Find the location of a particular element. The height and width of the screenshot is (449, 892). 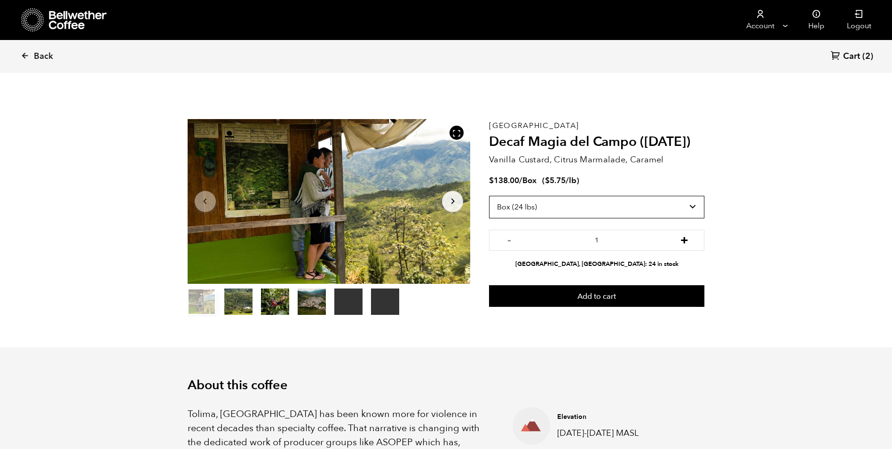

h4: Elevation is located at coordinates (623, 417).